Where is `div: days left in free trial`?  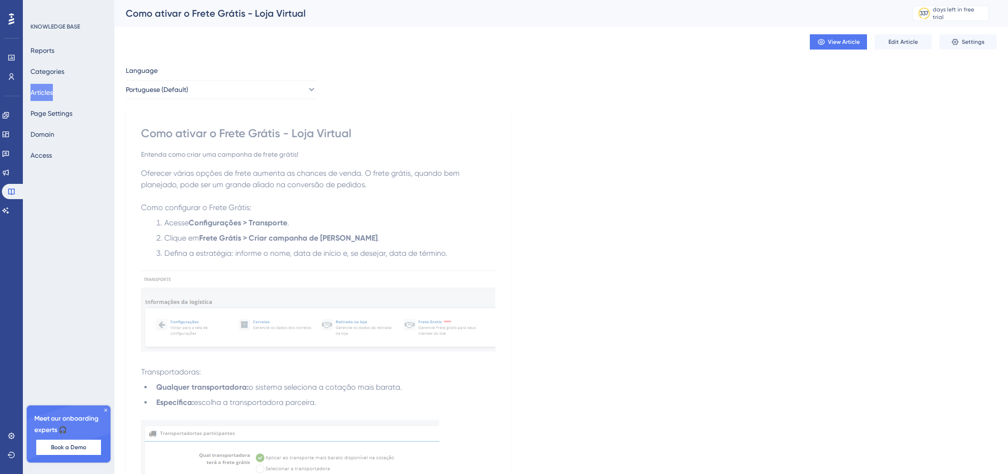 div: days left in free trial is located at coordinates (959, 13).